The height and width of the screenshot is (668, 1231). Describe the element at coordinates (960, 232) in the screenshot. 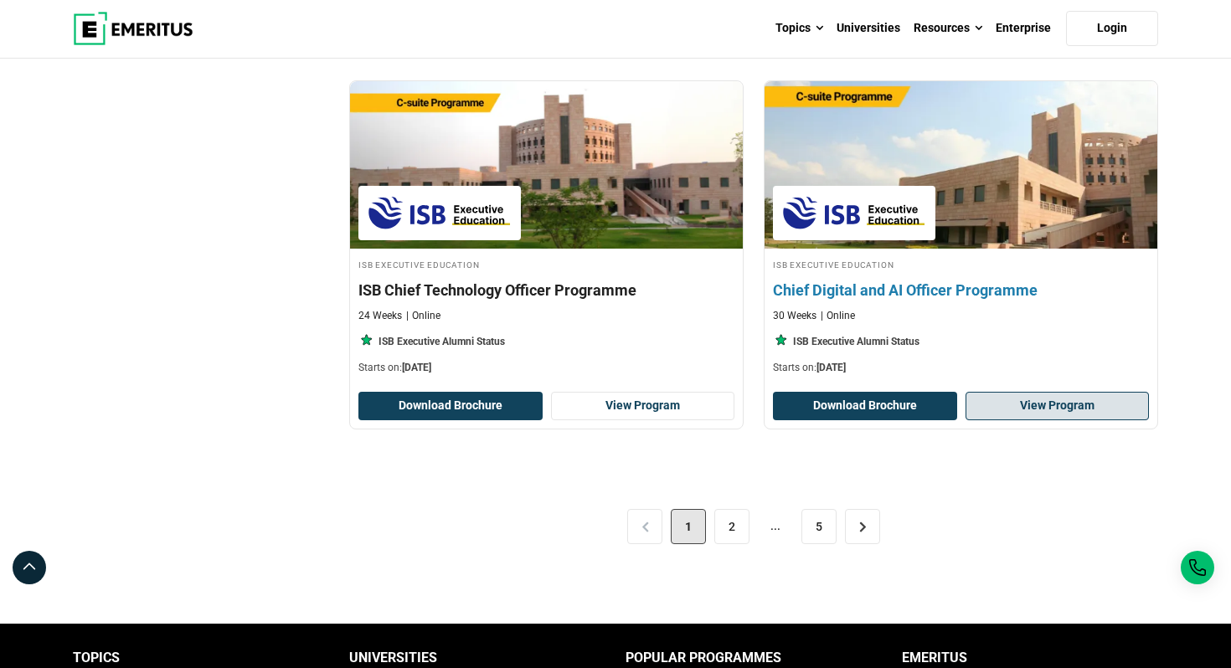

I see `a: Digital Marketing Course by ISB Executive Education - September 27, 2025 ISB Executive Education ...` at that location.